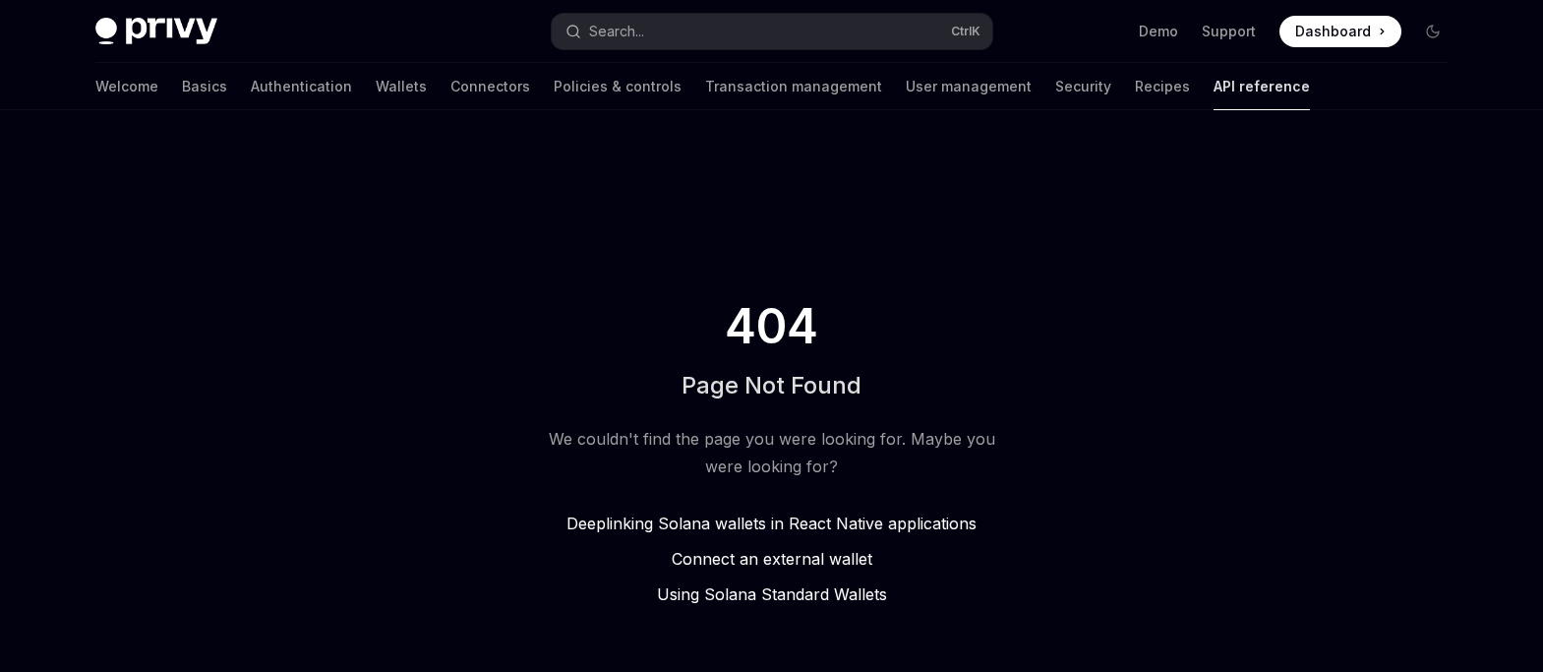 Image resolution: width=1543 pixels, height=672 pixels. I want to click on div: We couldn't find the page you were looking for. Maybe you were looking for?, so click(772, 452).